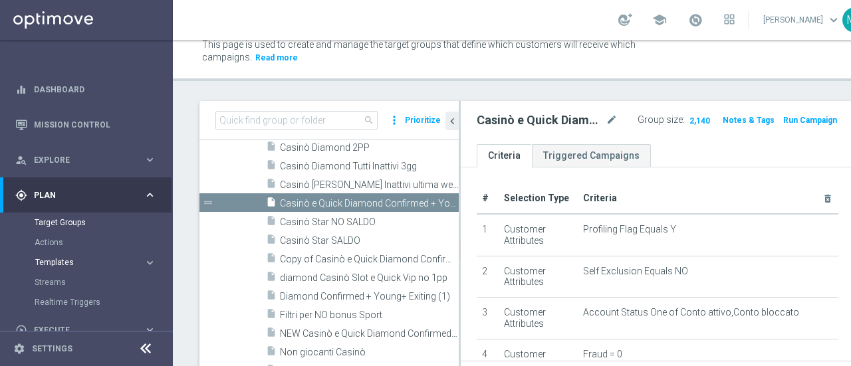 The height and width of the screenshot is (366, 851). What do you see at coordinates (79, 160) in the screenshot?
I see `div: Explore` at bounding box center [79, 160].